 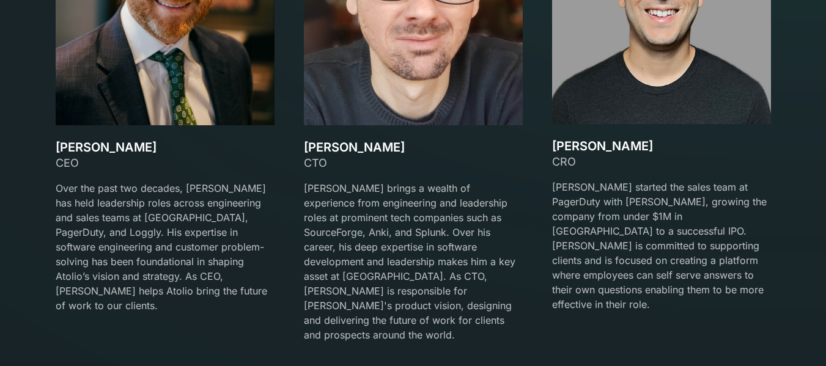 I want to click on div: CTO, so click(x=414, y=163).